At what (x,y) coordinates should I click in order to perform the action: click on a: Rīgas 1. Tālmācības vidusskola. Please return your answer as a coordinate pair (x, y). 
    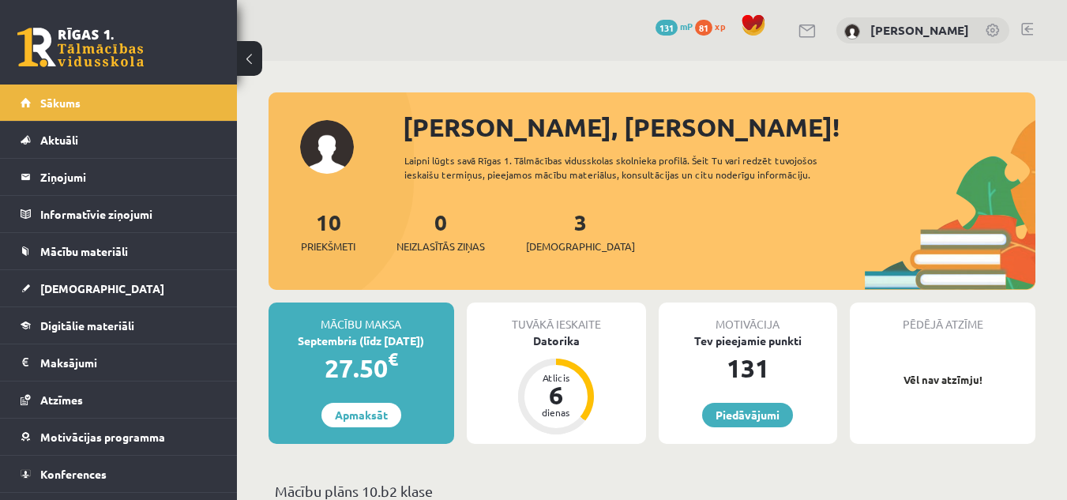
    Looking at the image, I should click on (81, 47).